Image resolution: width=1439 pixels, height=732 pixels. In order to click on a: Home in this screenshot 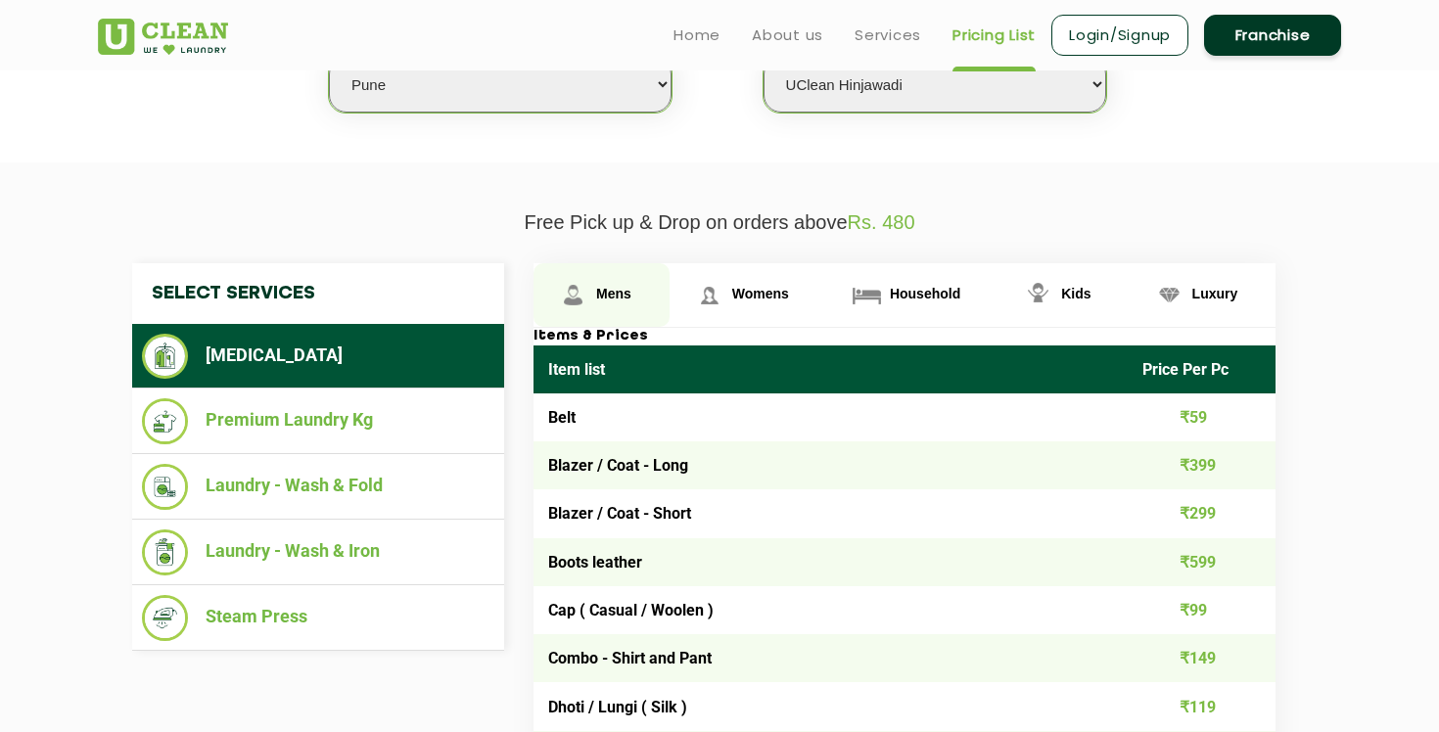, I will do `click(697, 35)`.